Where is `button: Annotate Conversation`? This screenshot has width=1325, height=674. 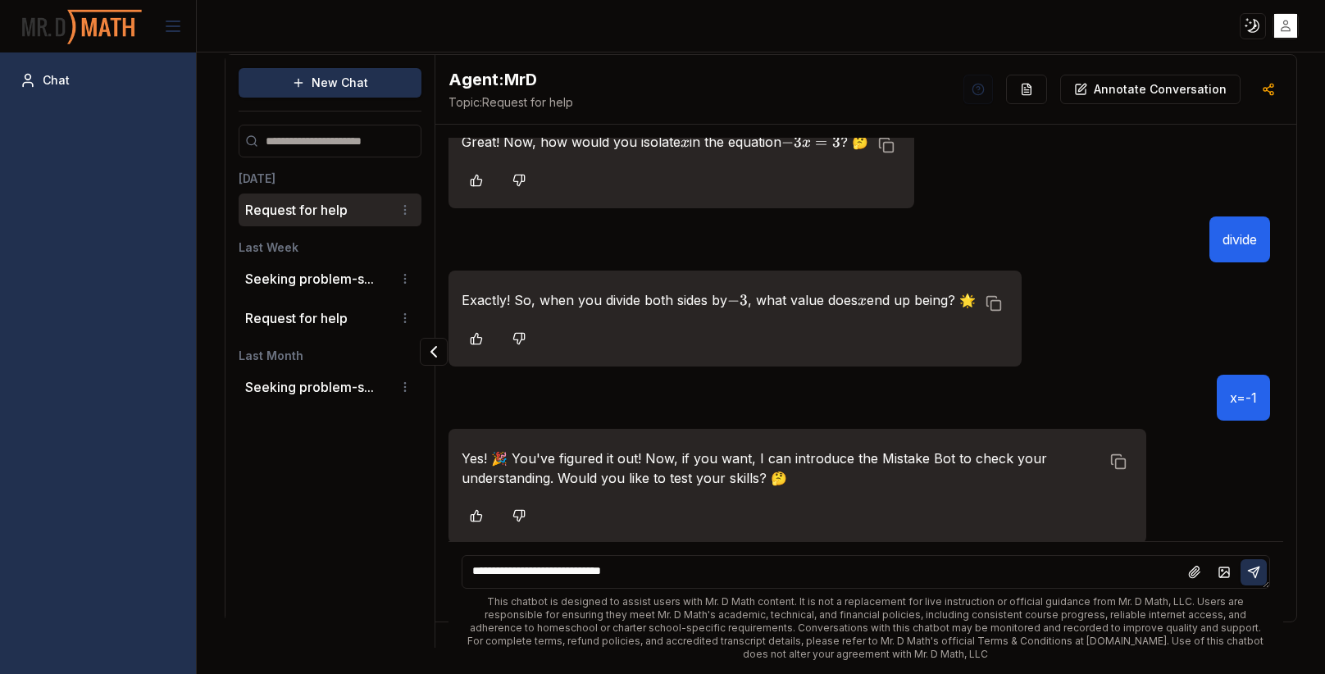
button: Annotate Conversation is located at coordinates (1150, 89).